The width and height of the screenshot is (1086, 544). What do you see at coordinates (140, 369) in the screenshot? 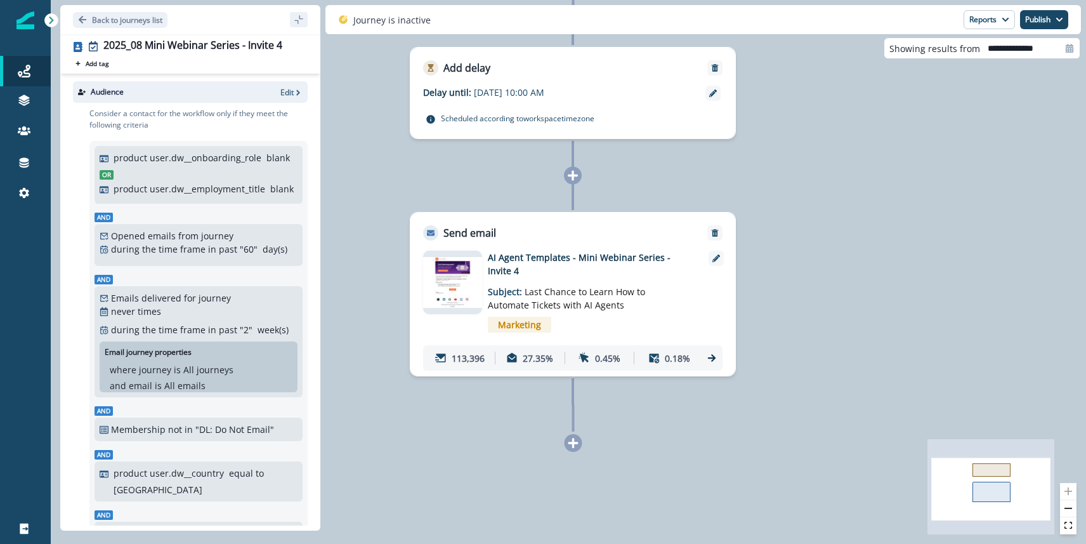
I see `p: where journey` at bounding box center [140, 369].